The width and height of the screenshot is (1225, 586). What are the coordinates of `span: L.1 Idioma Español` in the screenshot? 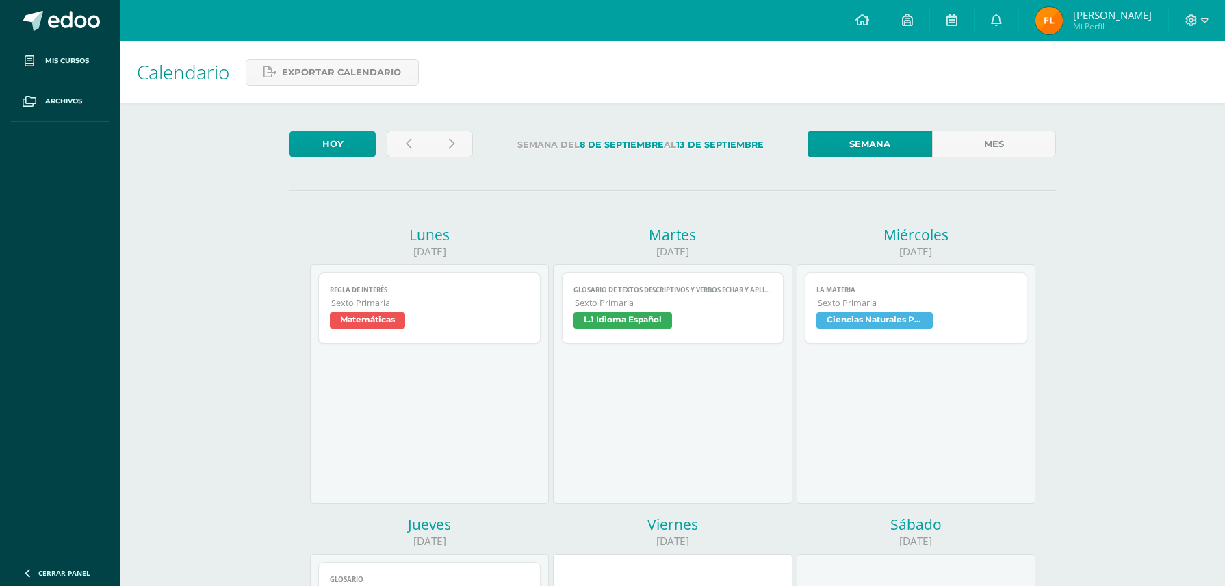 It's located at (623, 320).